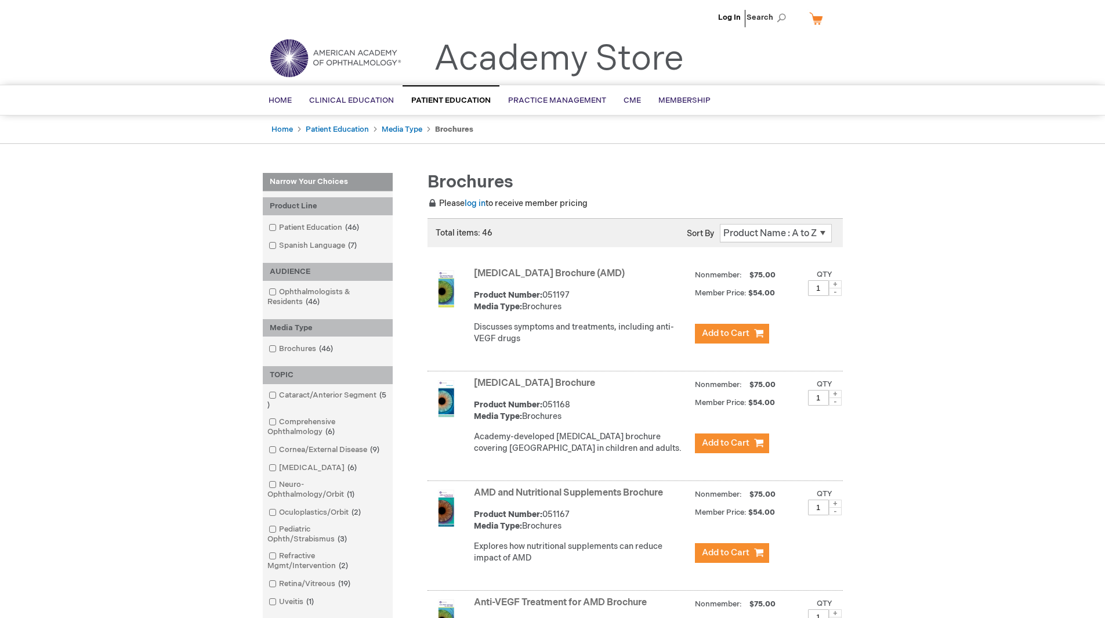  What do you see at coordinates (581, 411) in the screenshot?
I see `div: 051168 Brochures` at bounding box center [581, 411].